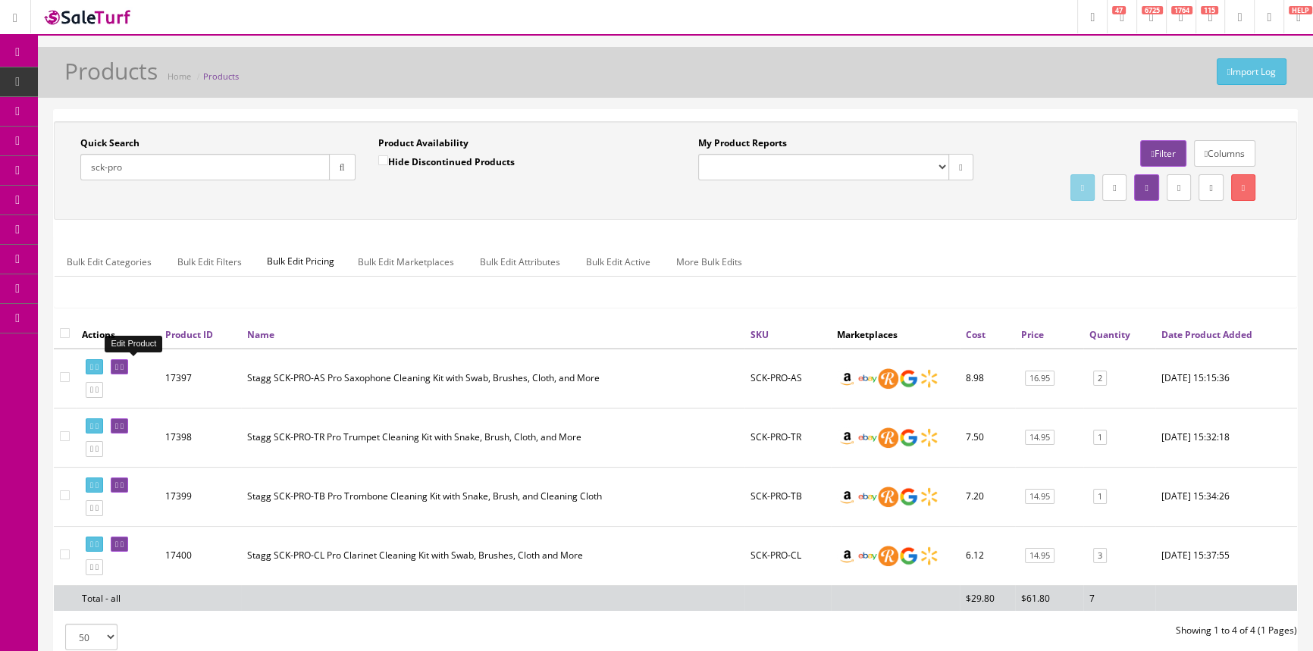 This screenshot has height=651, width=1313. I want to click on td: 17397, so click(200, 378).